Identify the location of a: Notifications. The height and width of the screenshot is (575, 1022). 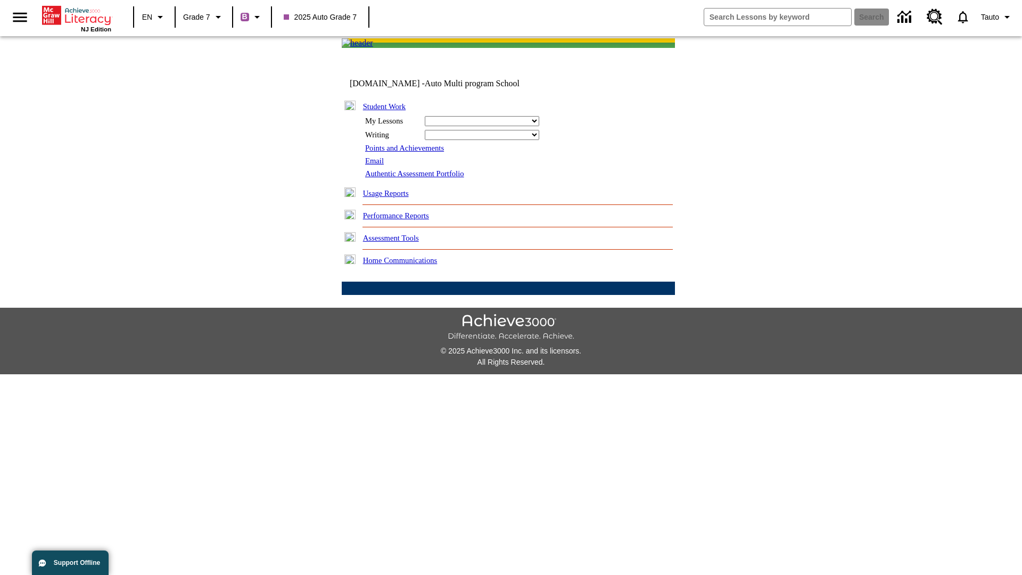
(963, 17).